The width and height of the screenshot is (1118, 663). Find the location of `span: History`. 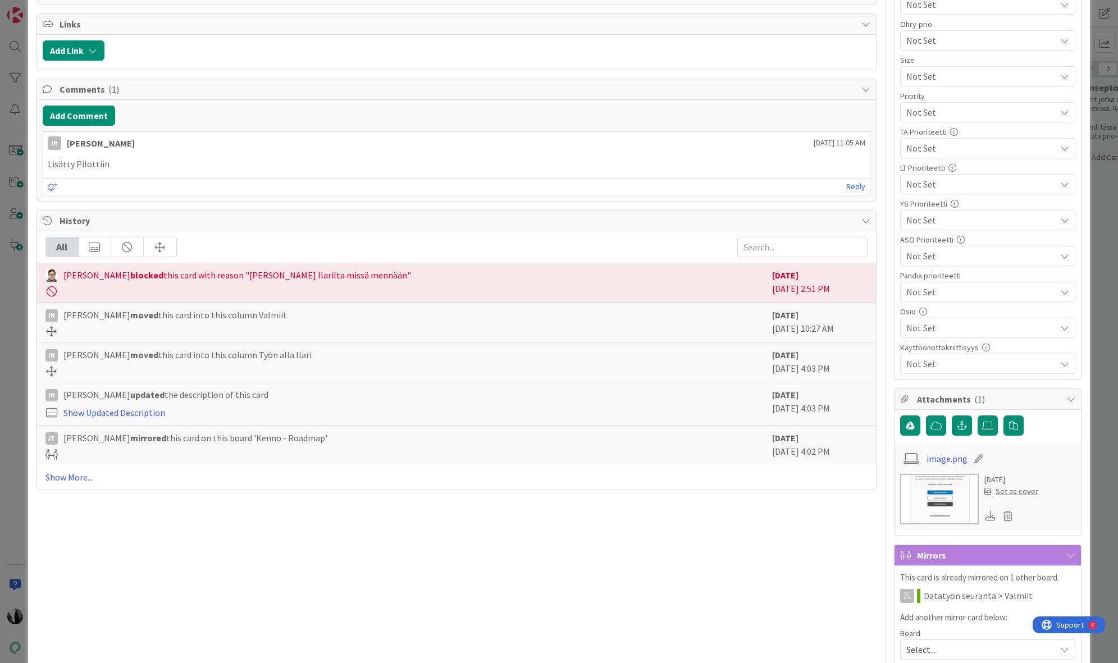

span: History is located at coordinates (458, 221).